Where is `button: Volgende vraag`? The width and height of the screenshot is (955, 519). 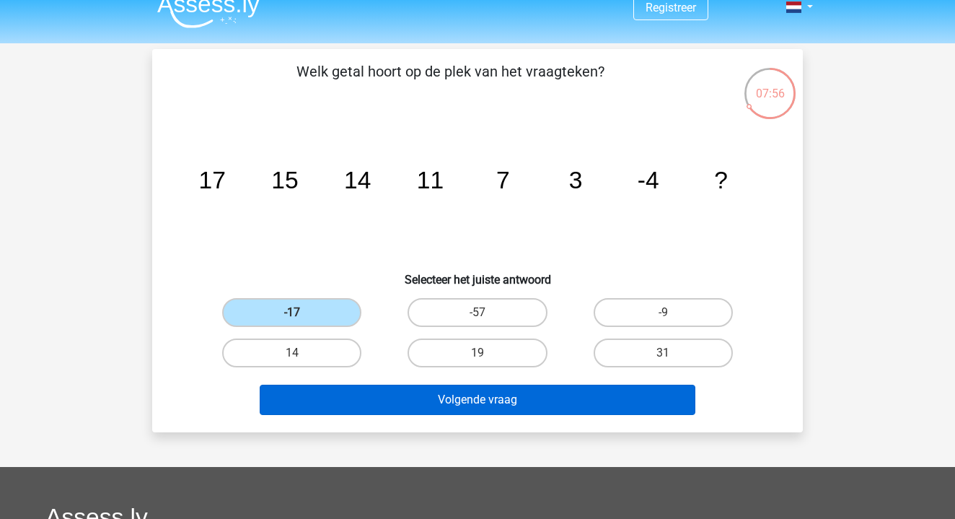
button: Volgende vraag is located at coordinates (478, 400).